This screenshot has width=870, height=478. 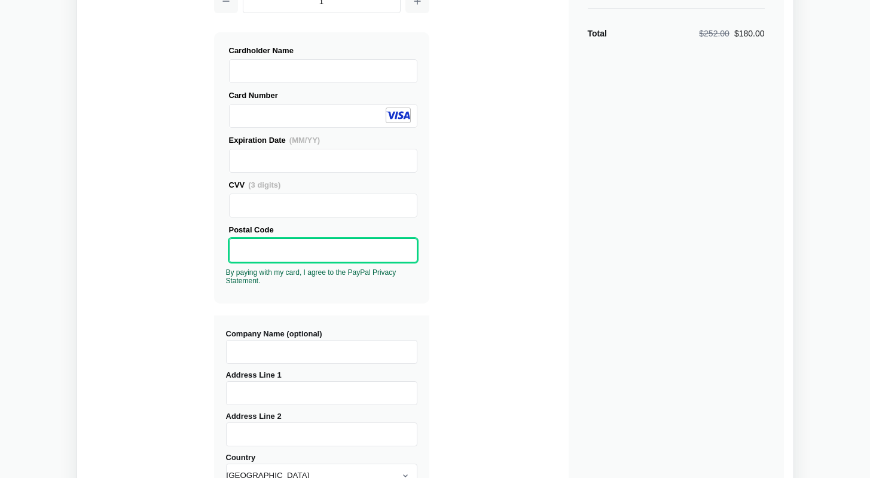 What do you see at coordinates (323, 140) in the screenshot?
I see `div: Expiration Date` at bounding box center [323, 140].